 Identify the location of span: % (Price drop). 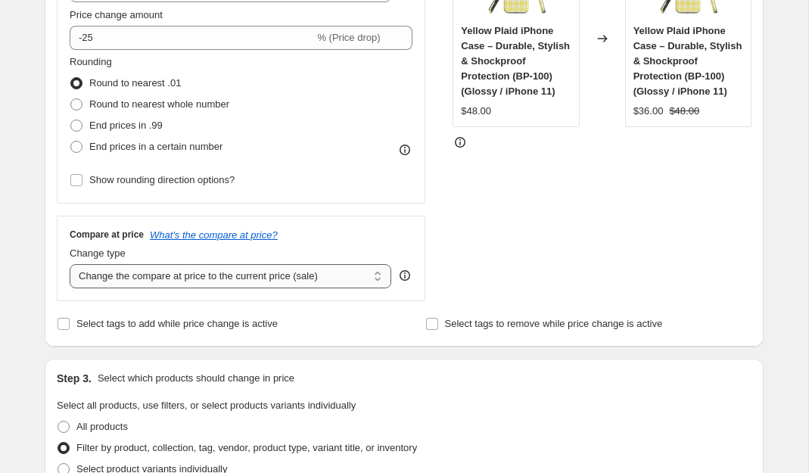
(348, 37).